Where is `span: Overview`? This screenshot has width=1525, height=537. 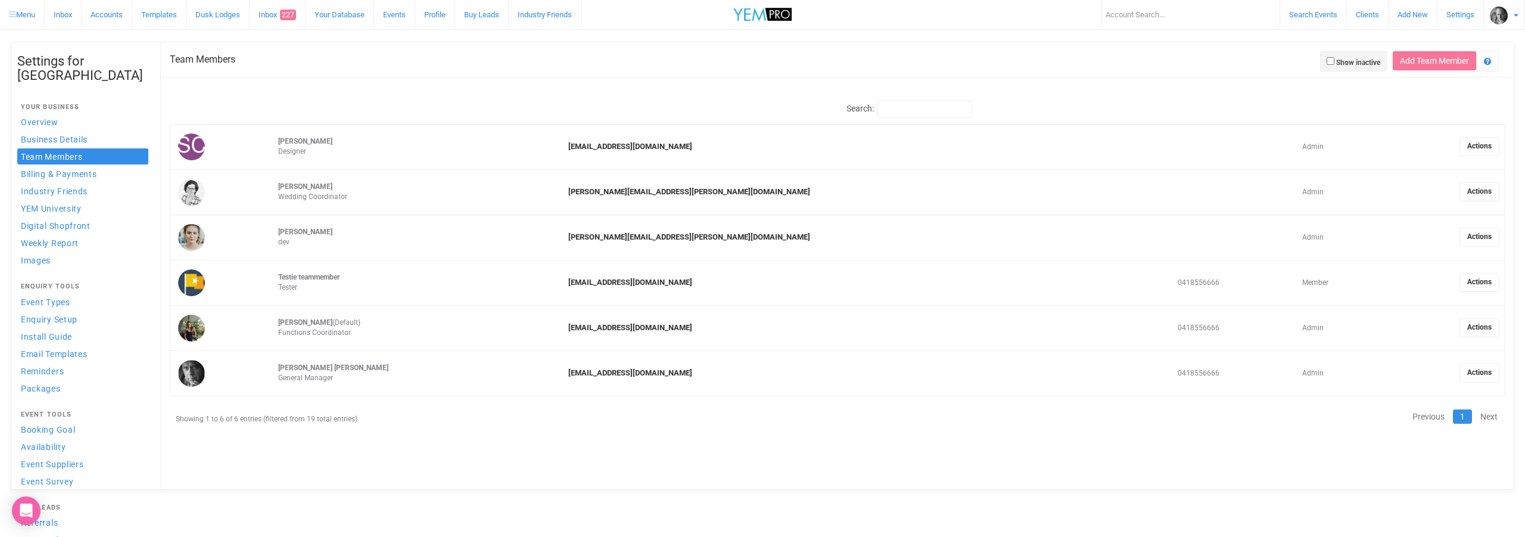 span: Overview is located at coordinates (39, 122).